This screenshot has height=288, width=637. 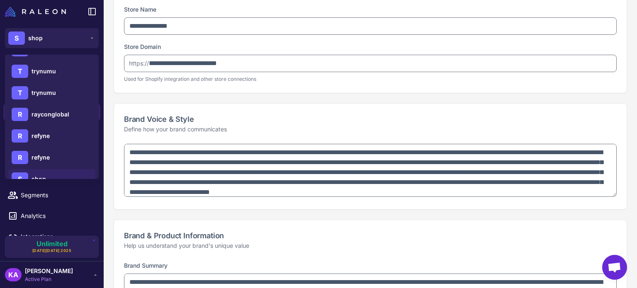 What do you see at coordinates (52, 216) in the screenshot?
I see `a: Analytics` at bounding box center [52, 216].